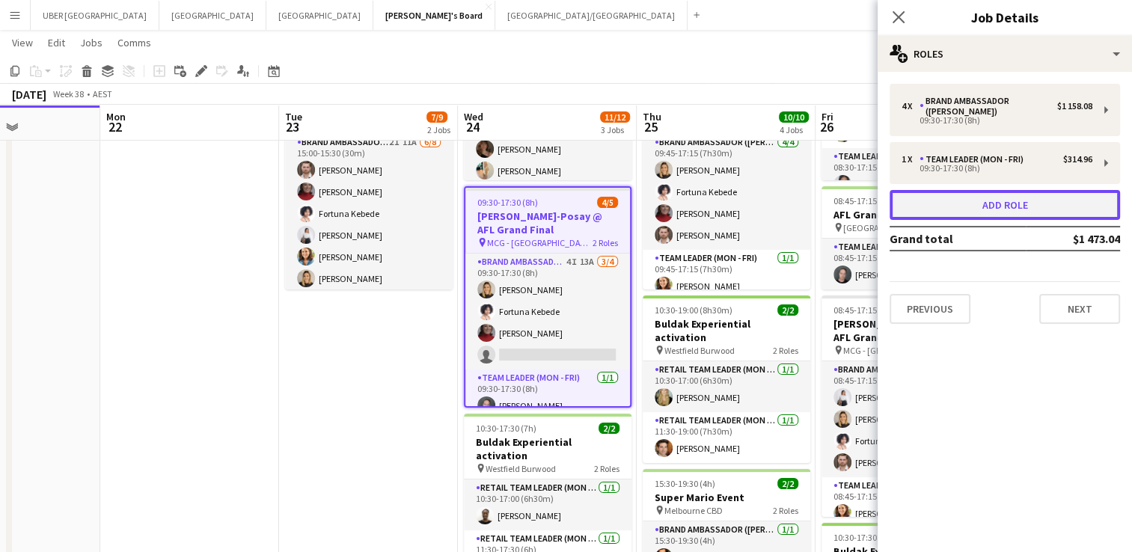  I want to click on span: 7/9, so click(437, 117).